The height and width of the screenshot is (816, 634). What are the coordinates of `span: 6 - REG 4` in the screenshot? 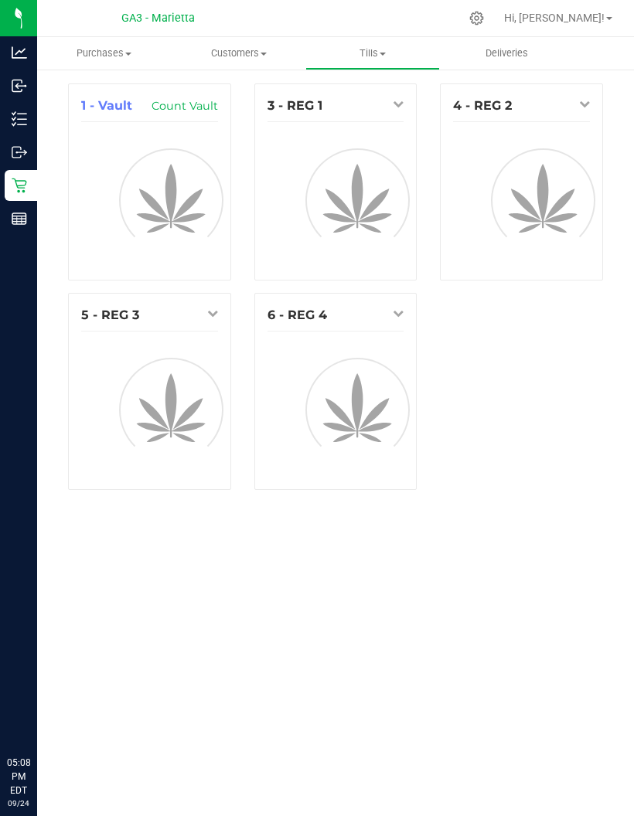 It's located at (297, 315).